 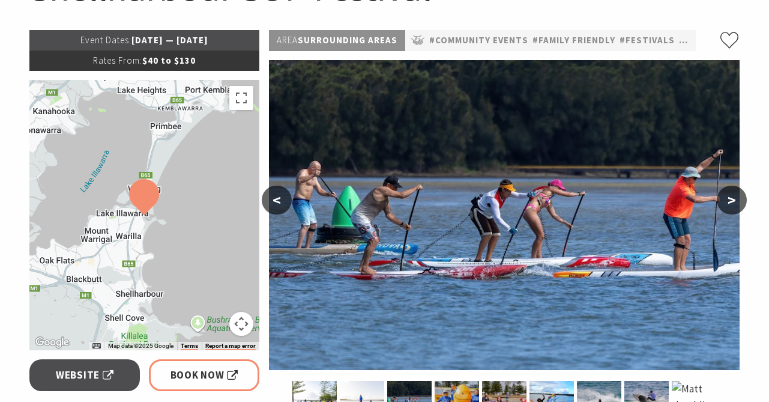 I want to click on a: Report a map error, so click(x=231, y=346).